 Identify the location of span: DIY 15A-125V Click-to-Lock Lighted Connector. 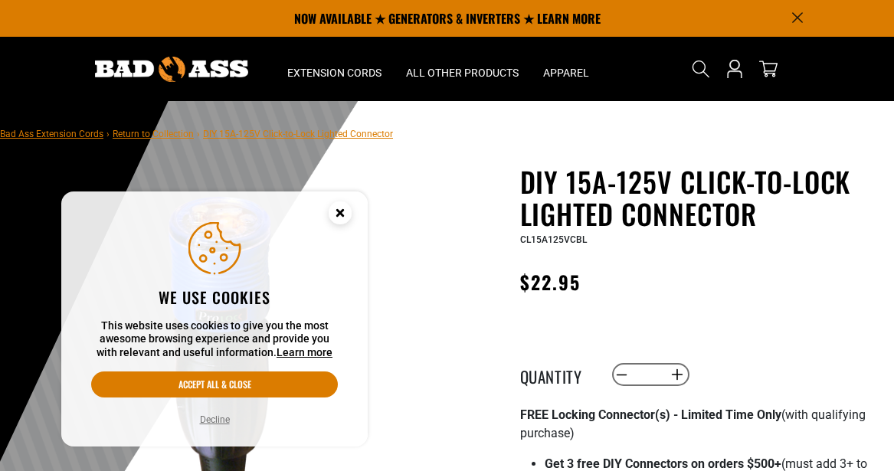
(298, 134).